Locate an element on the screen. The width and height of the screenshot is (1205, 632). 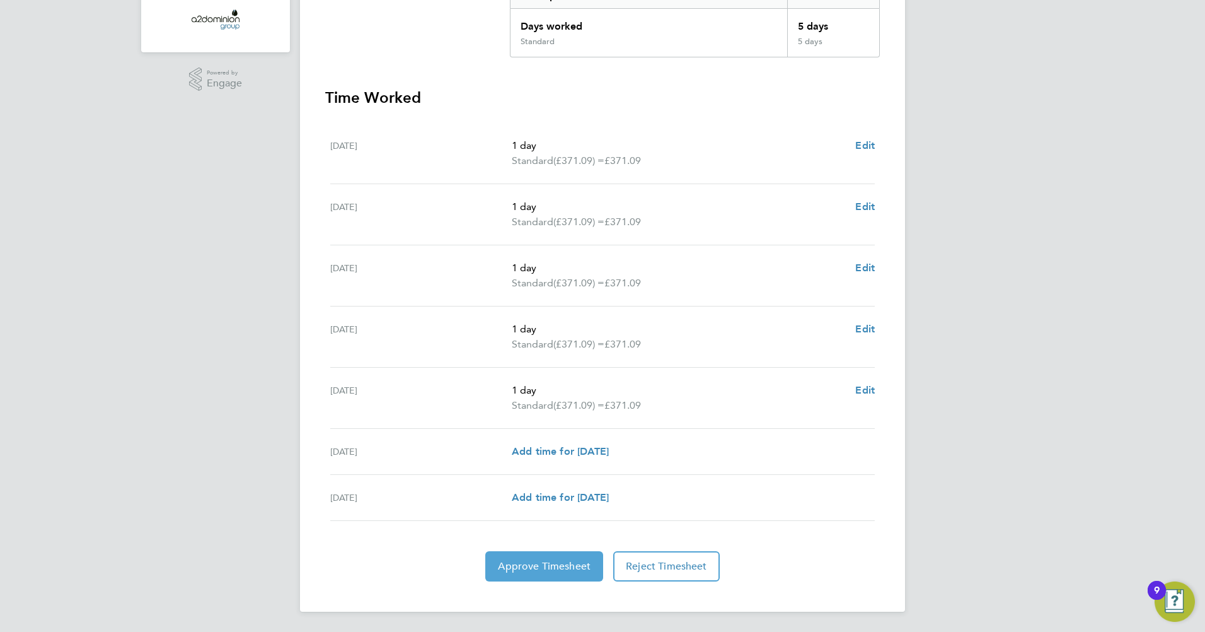
img: a2dominion-logo-retina.png is located at coordinates (215, 20).